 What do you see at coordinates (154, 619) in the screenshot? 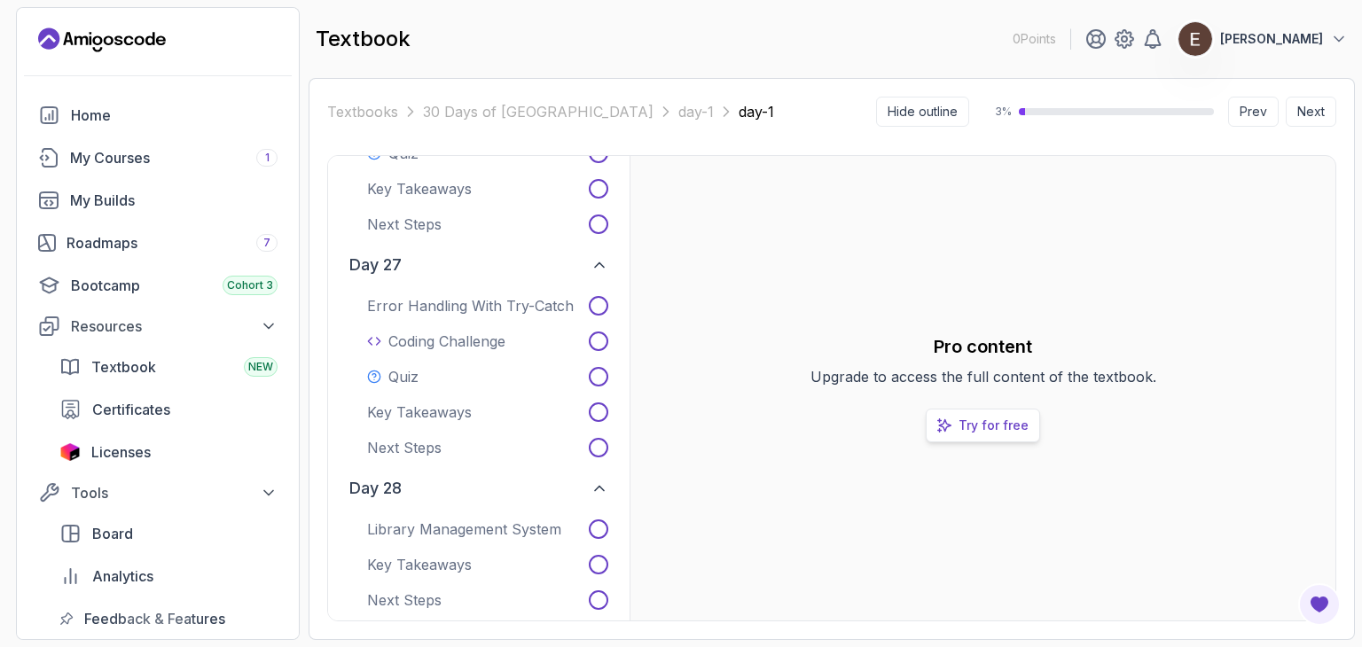
I see `span: Feedback & Features` at bounding box center [154, 619].